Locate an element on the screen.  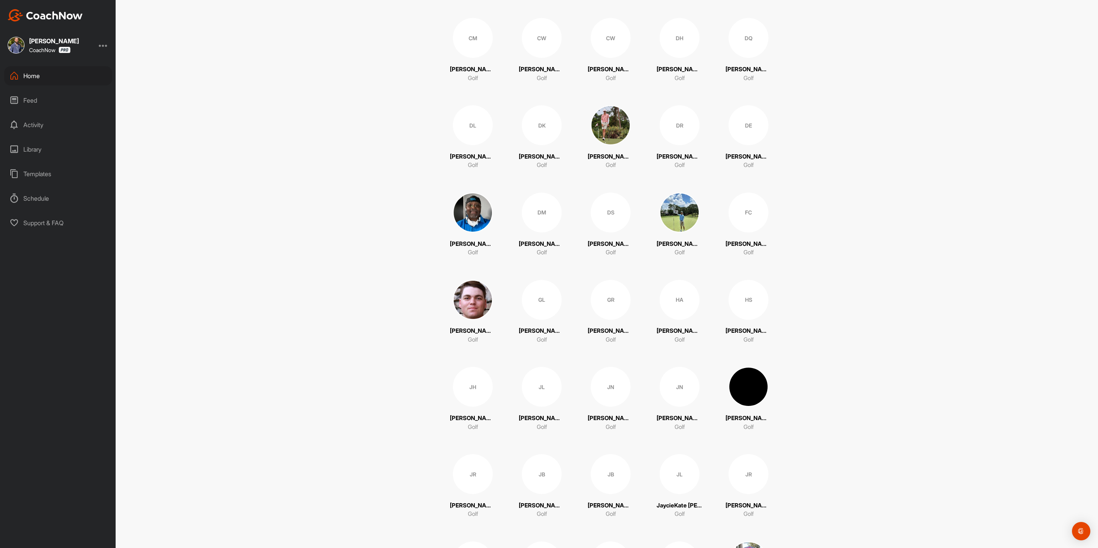
div: CoachNow is located at coordinates (50, 50).